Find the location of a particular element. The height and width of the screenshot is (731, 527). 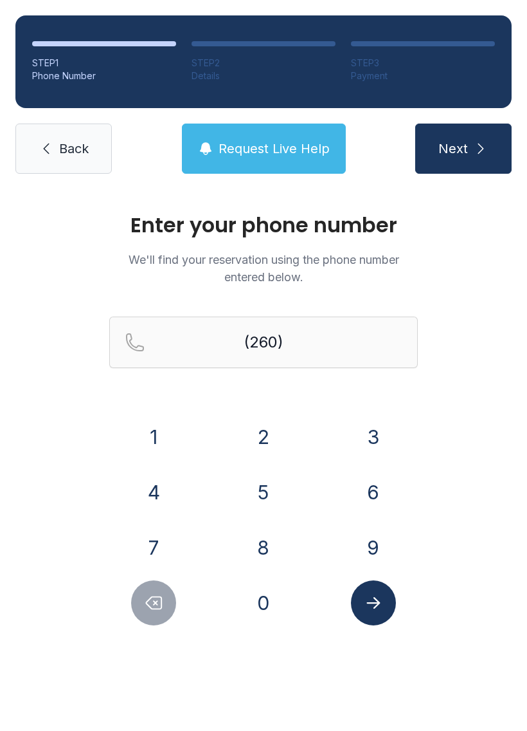

button: 9 is located at coordinates (374, 547).